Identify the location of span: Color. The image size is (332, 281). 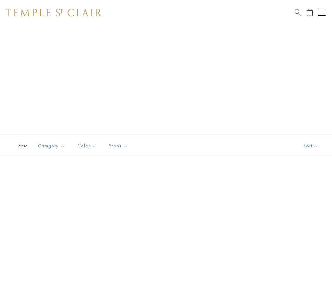
(88, 146).